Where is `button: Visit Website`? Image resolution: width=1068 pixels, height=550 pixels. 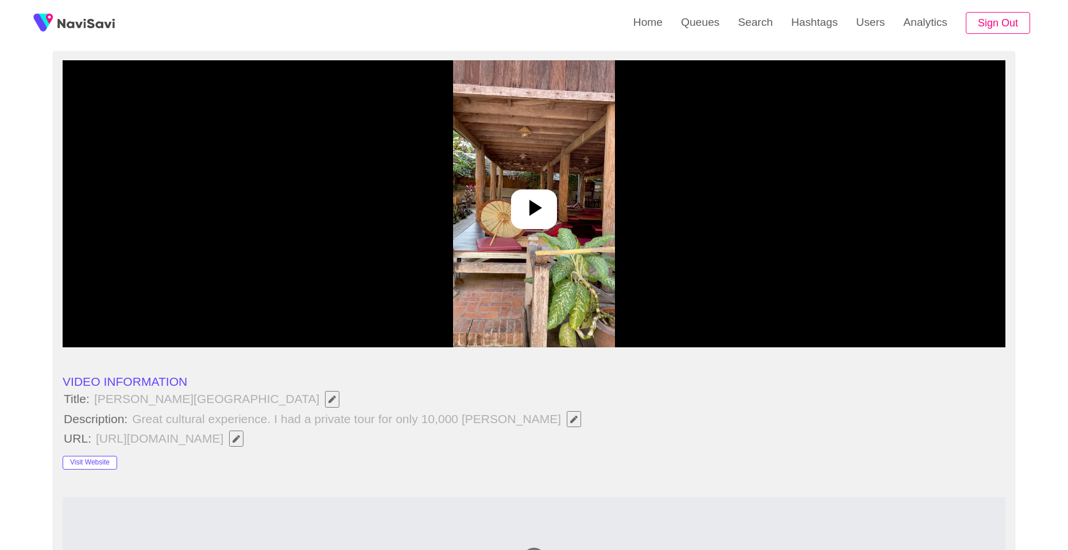 button: Visit Website is located at coordinates (90, 463).